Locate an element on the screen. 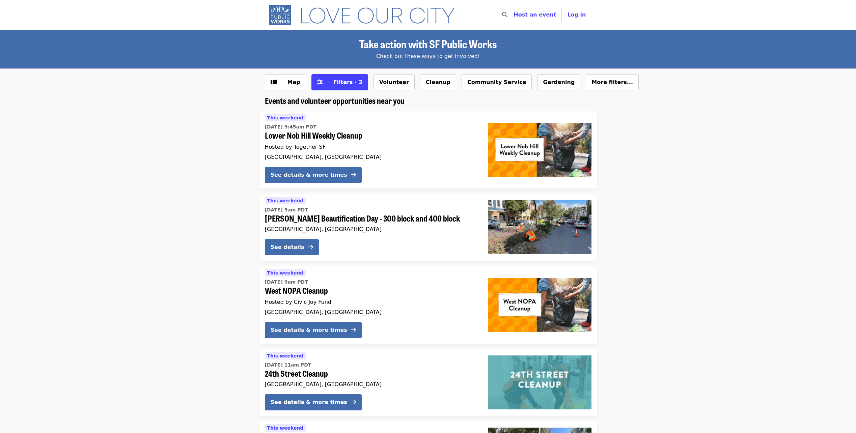 This screenshot has width=856, height=433. button: Filters (3 selected) is located at coordinates (340, 82).